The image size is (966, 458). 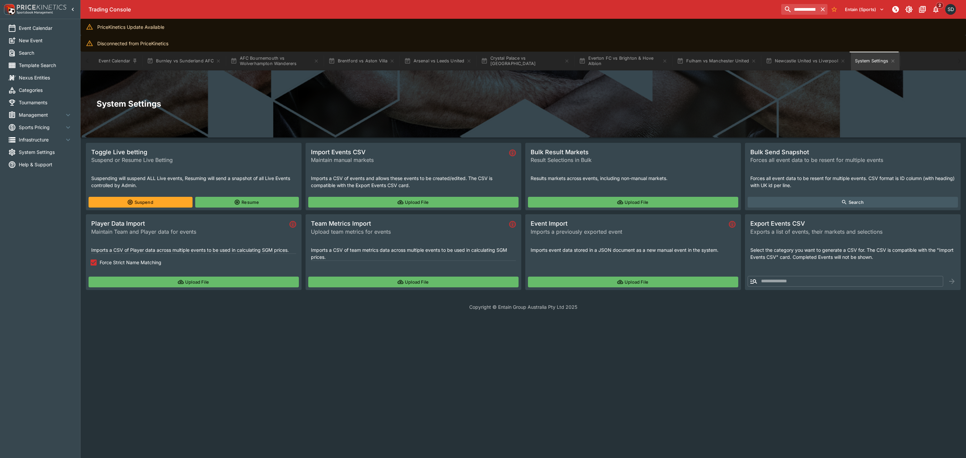 What do you see at coordinates (853, 232) in the screenshot?
I see `span: Exports a list of events, their markets and selections` at bounding box center [853, 232].